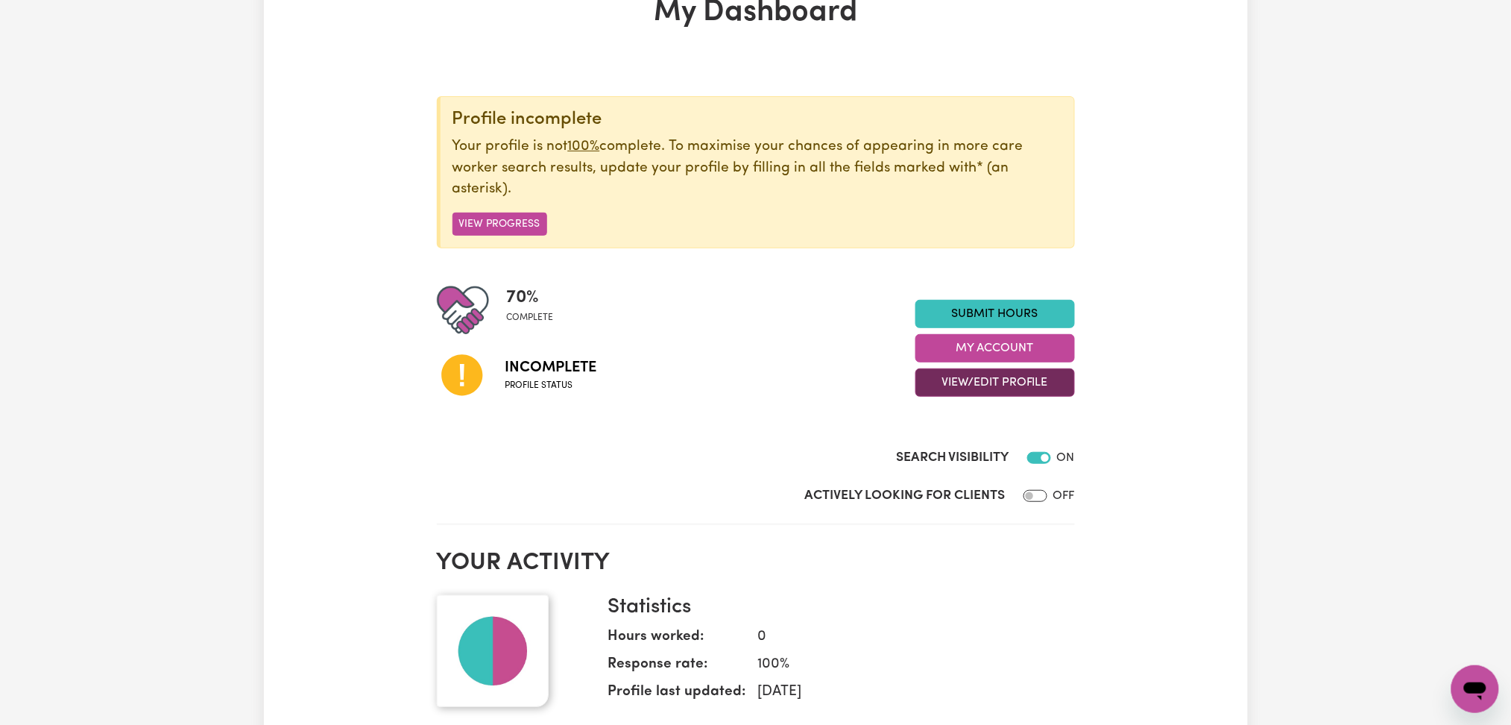 This screenshot has height=725, width=1511. I want to click on span: Profile status, so click(551, 385).